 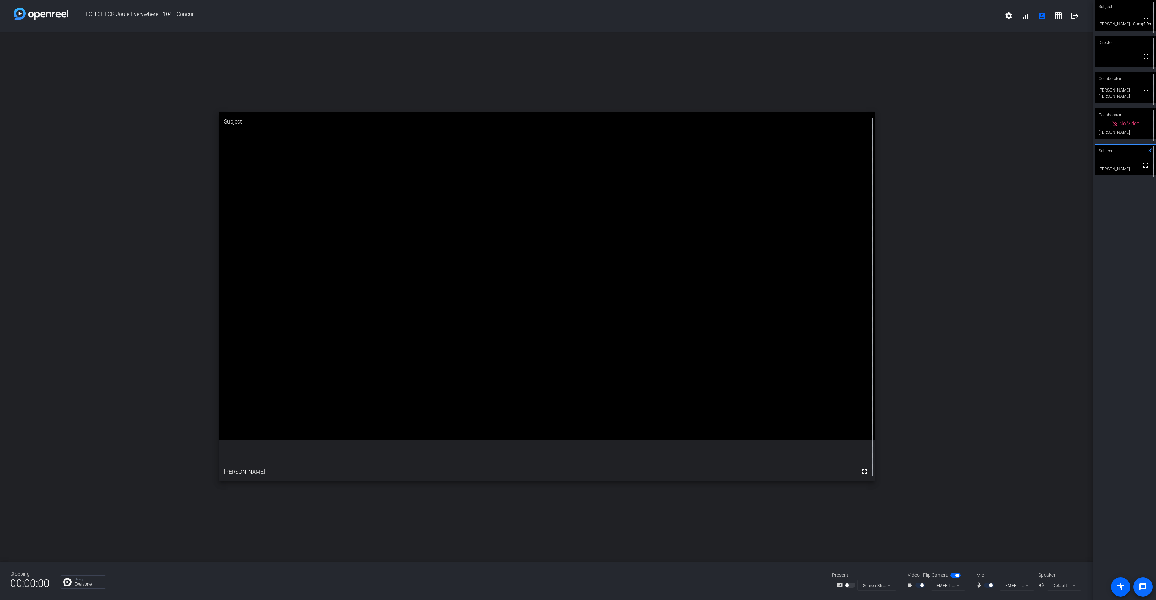 I want to click on mat-icon: mic_none, so click(x=980, y=585).